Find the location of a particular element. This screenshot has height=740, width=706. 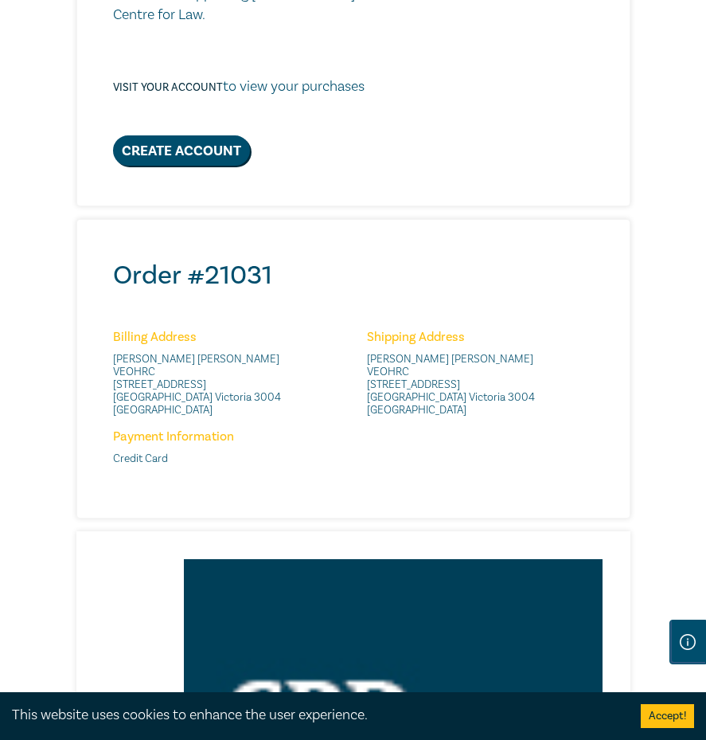

h6: Shipping Address is located at coordinates (484, 337).